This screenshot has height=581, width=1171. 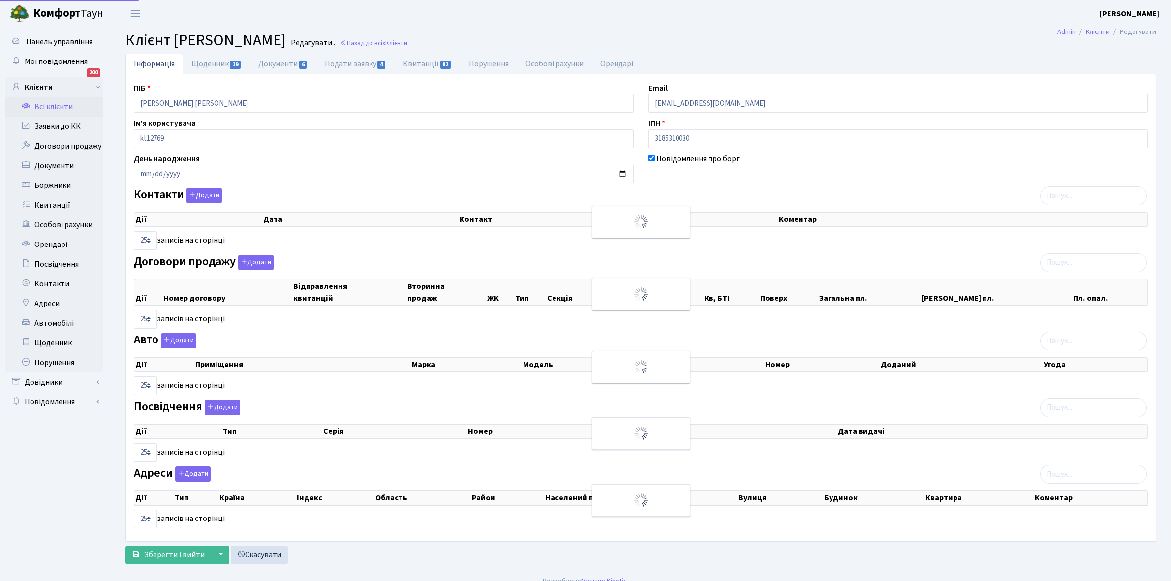 I want to click on th: Район, so click(x=507, y=498).